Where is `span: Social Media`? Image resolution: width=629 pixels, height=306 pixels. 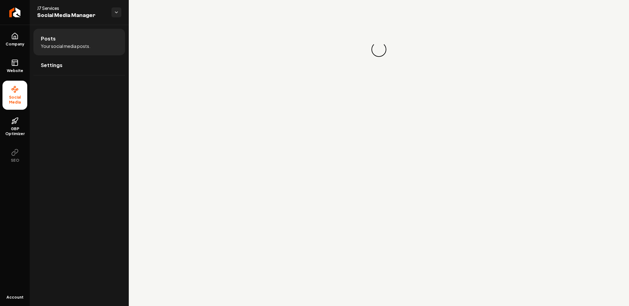 span: Social Media is located at coordinates (15, 100).